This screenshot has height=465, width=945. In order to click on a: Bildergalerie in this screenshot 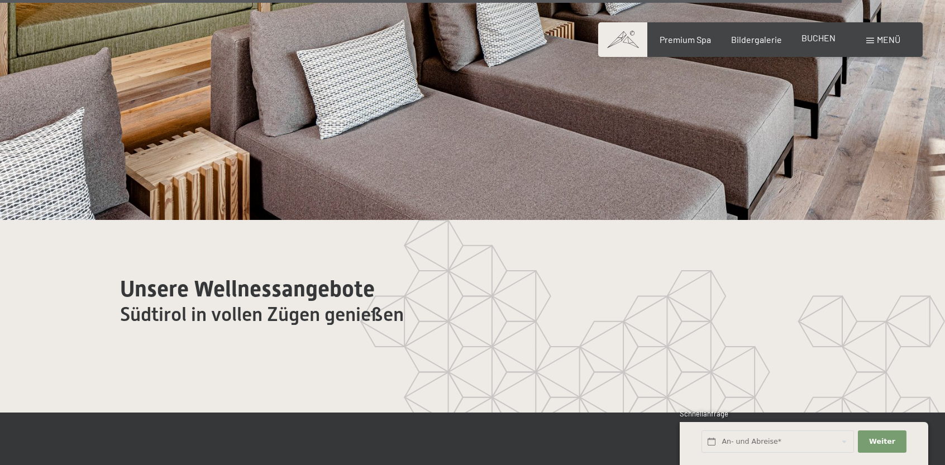, I will do `click(756, 39)`.